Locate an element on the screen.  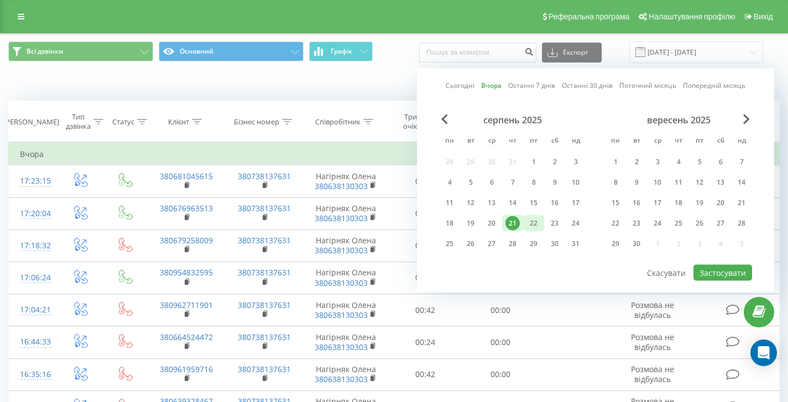
div: вт 9 вер 2025 р. is located at coordinates (636, 182).